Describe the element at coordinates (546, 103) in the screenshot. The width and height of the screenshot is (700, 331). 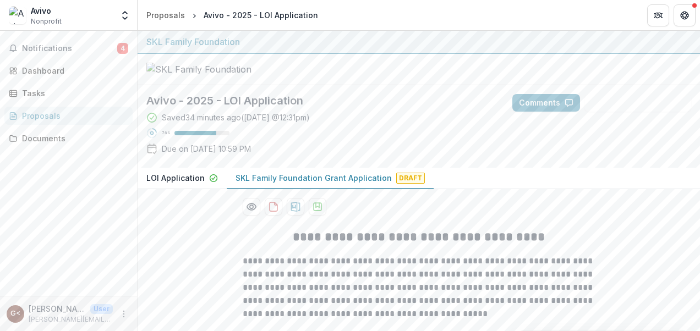
I see `button: Comments` at that location.